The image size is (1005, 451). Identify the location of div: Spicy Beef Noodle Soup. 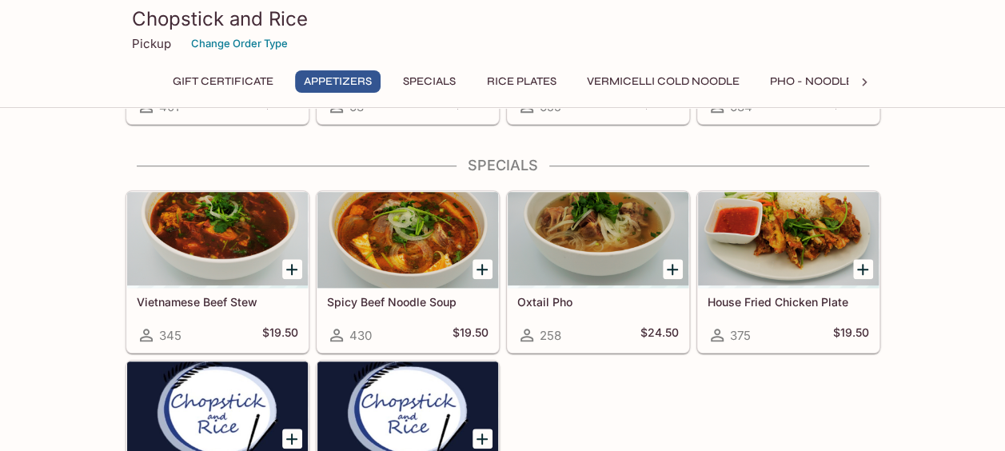
(408, 240).